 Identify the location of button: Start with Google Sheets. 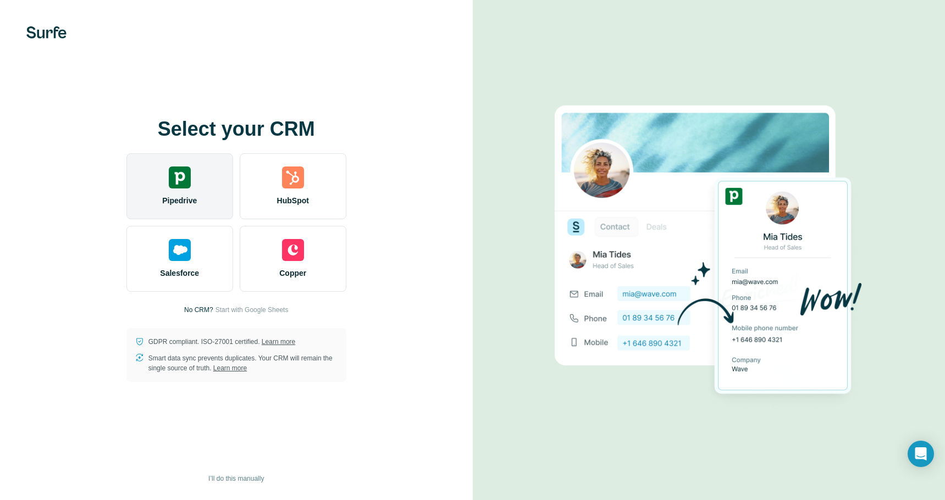
(252, 310).